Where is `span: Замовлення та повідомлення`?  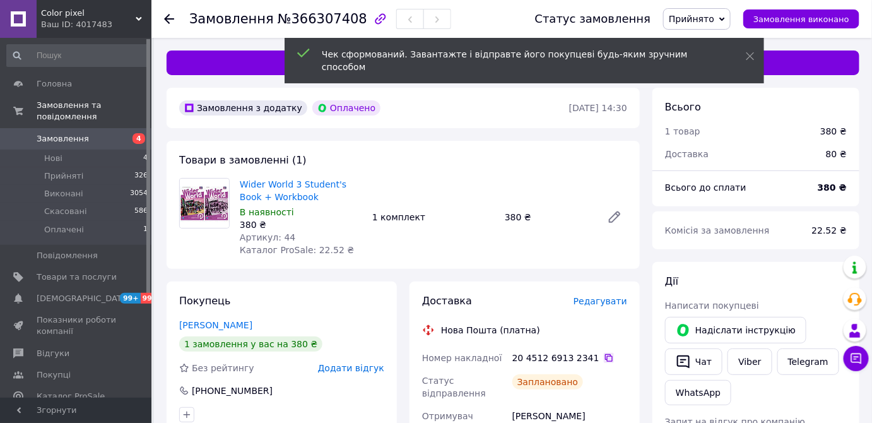 span: Замовлення та повідомлення is located at coordinates (94, 111).